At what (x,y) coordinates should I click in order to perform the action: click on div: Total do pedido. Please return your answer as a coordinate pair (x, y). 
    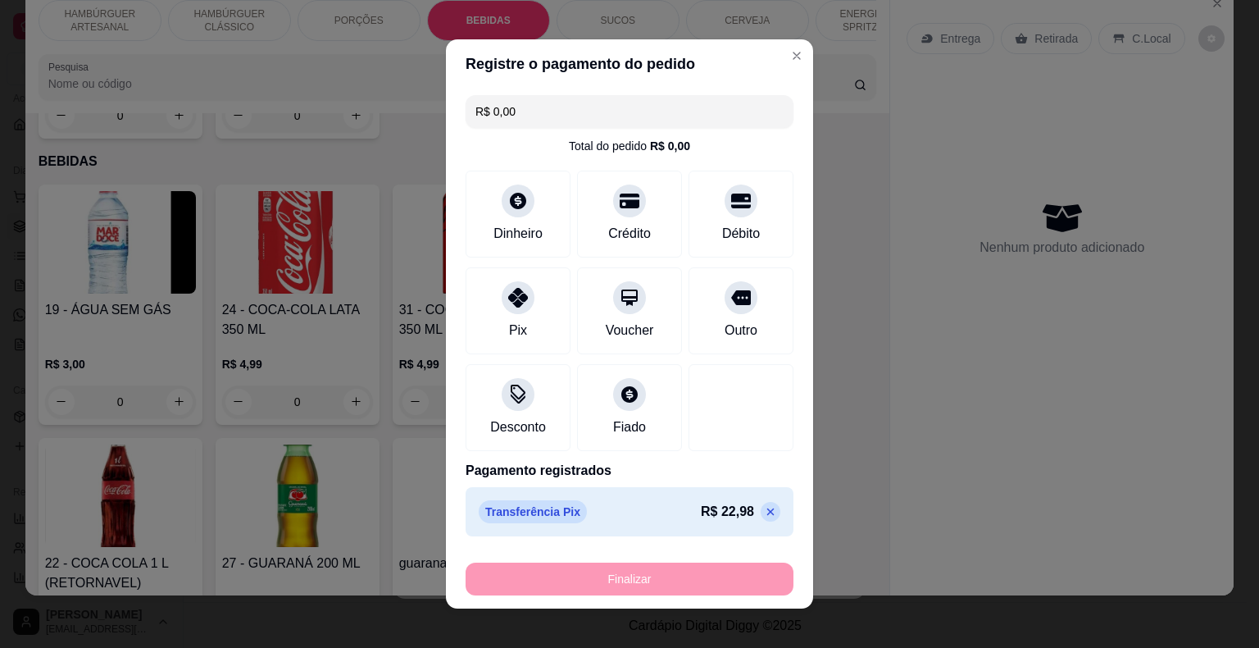
    Looking at the image, I should click on (630, 146).